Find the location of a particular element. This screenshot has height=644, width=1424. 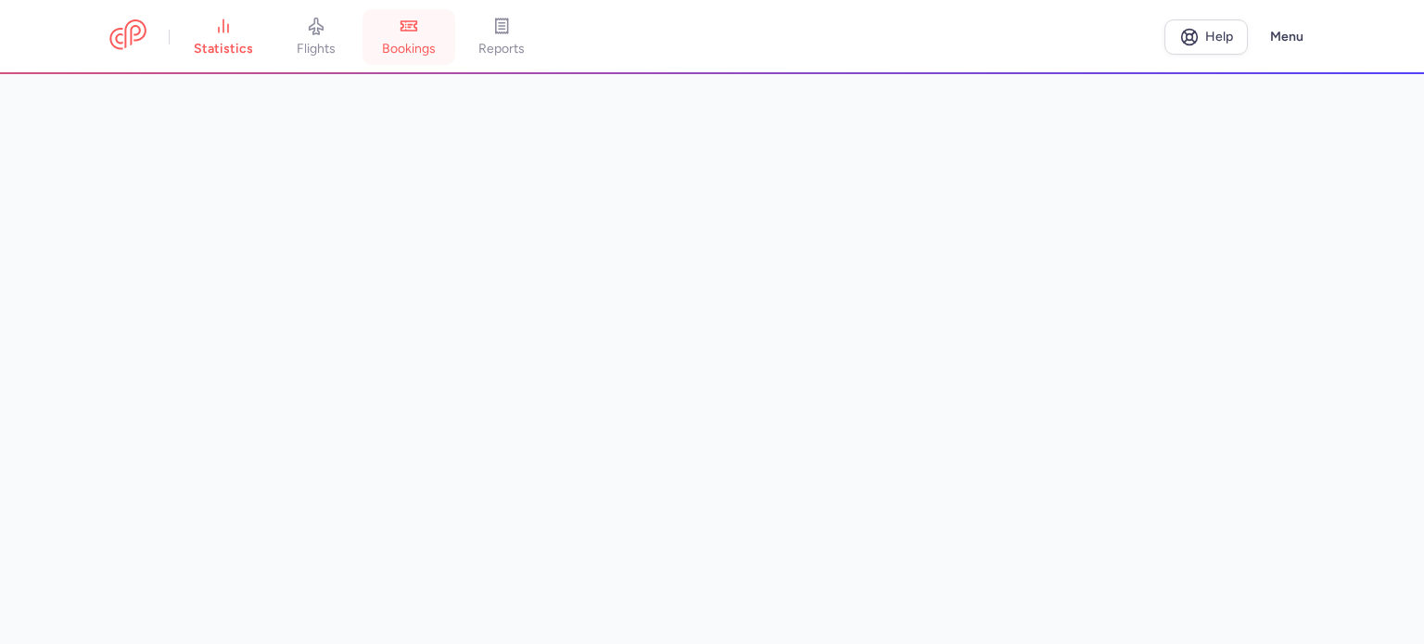

a: statistics is located at coordinates (223, 37).